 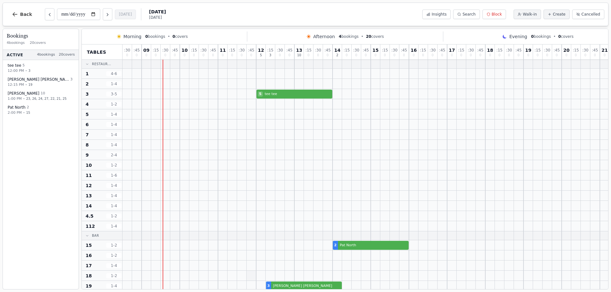 What do you see at coordinates (348, 37) in the screenshot?
I see `span: bookings` at bounding box center [348, 37].